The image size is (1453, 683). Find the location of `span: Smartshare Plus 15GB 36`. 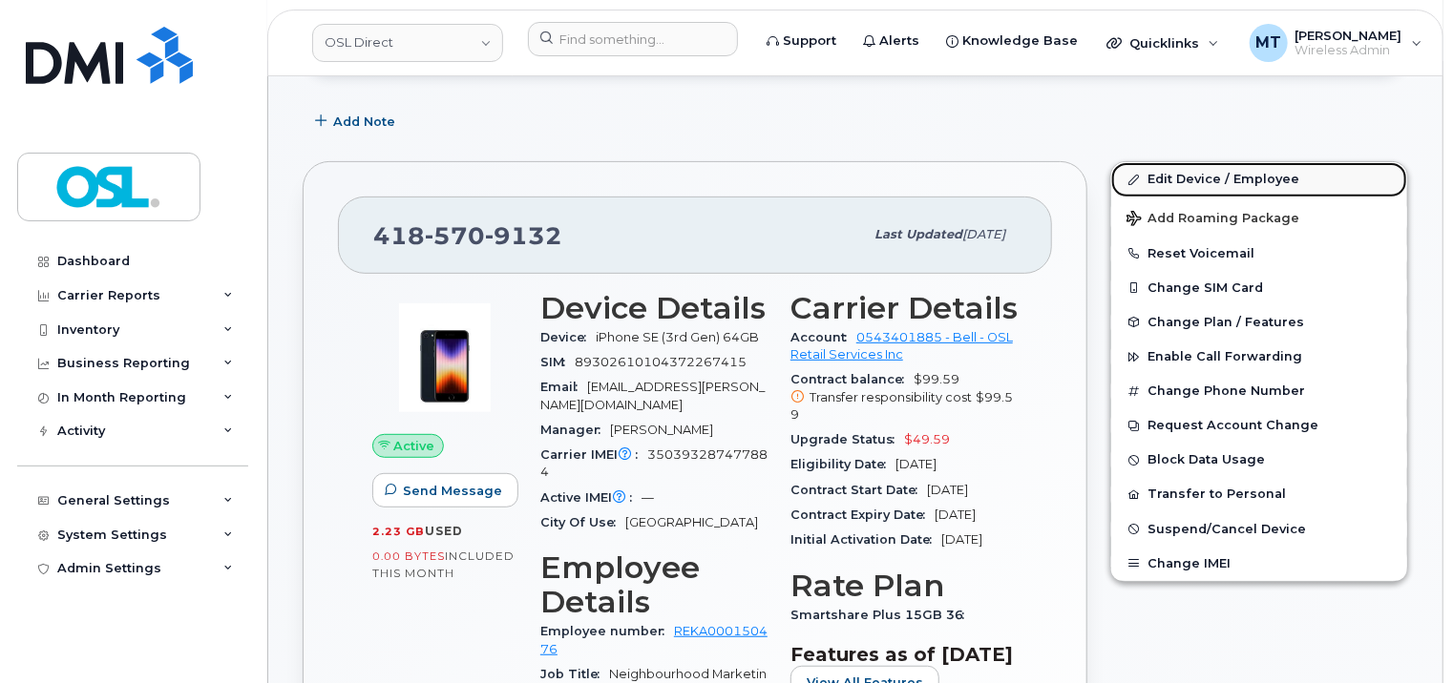

span: Smartshare Plus 15GB 36 is located at coordinates (882, 615).